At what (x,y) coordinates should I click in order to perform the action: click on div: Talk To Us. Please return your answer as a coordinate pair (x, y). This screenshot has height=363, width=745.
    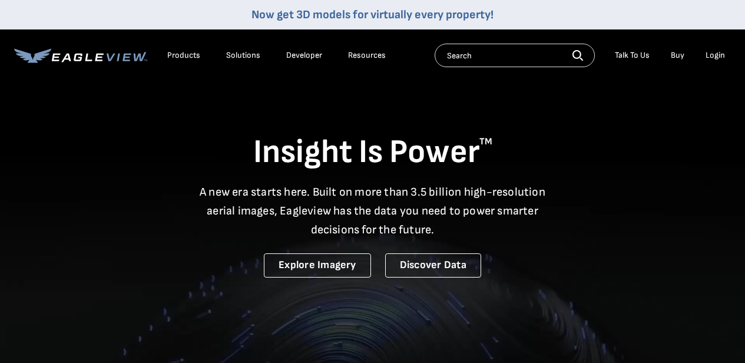
    Looking at the image, I should click on (632, 55).